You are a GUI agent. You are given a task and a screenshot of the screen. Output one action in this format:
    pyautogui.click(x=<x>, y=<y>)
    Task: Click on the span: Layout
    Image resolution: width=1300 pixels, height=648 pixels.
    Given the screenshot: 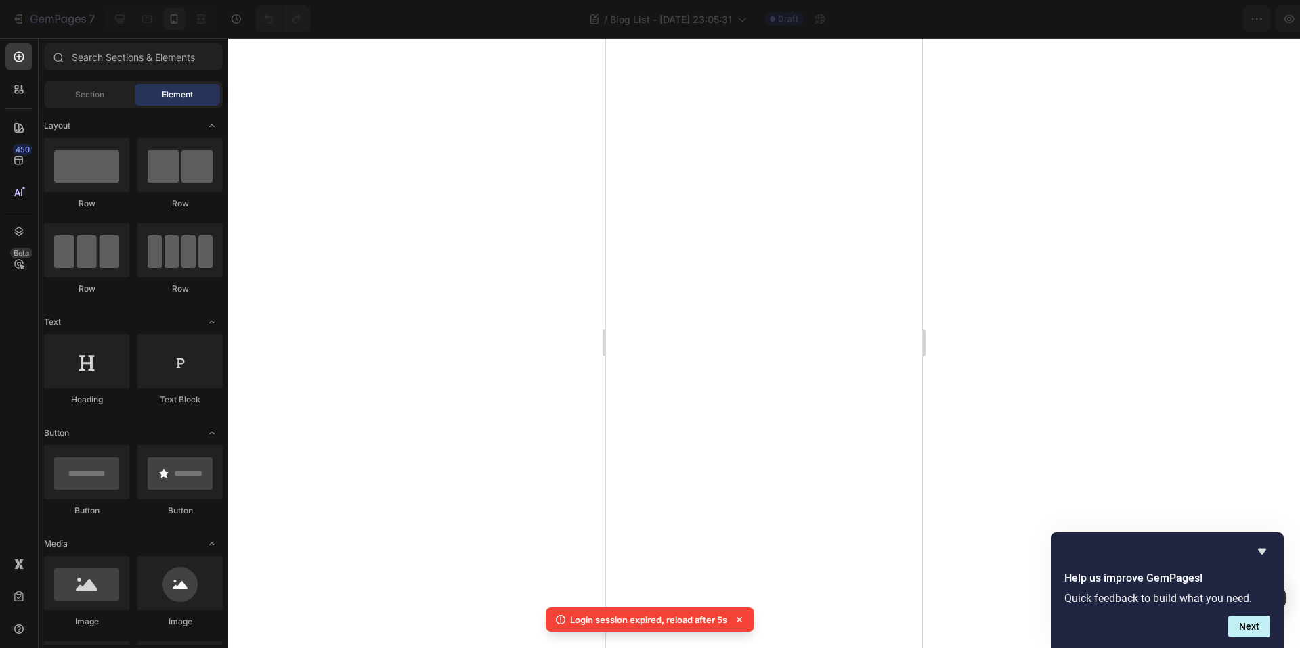 What is the action you would take?
    pyautogui.click(x=57, y=126)
    